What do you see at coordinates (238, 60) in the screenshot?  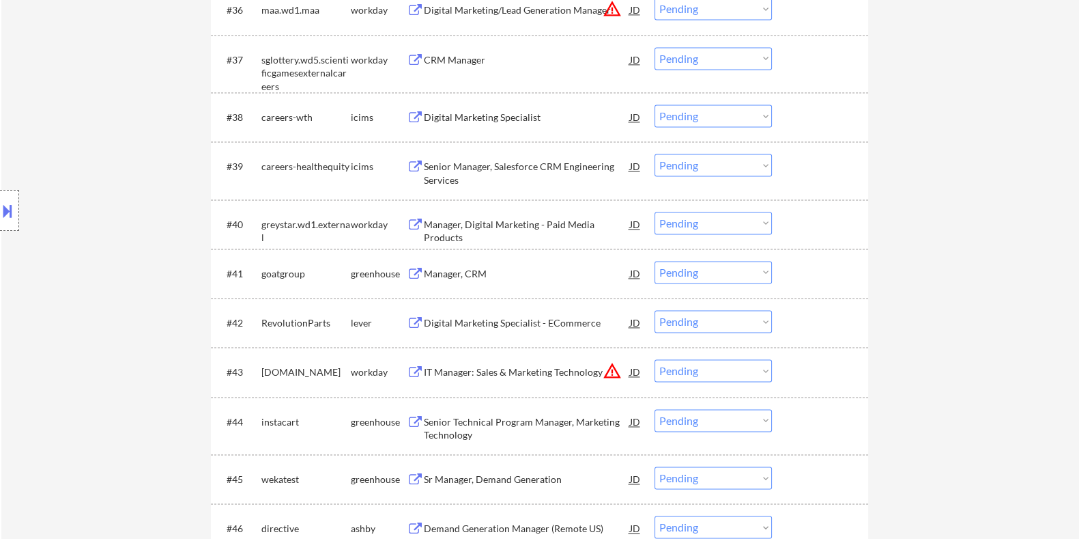 I see `div: #37` at bounding box center [238, 60].